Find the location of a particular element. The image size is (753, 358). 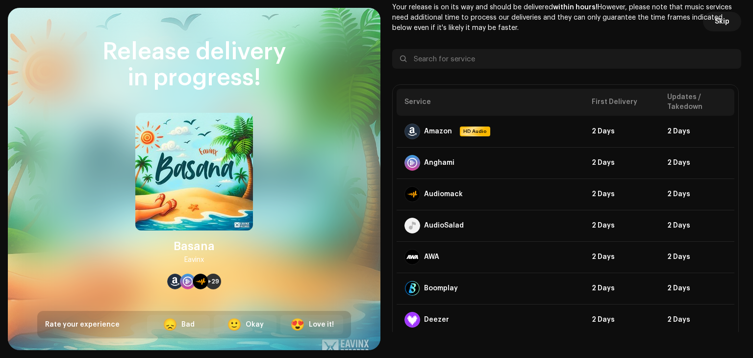

th: First Delivery is located at coordinates (621, 102).